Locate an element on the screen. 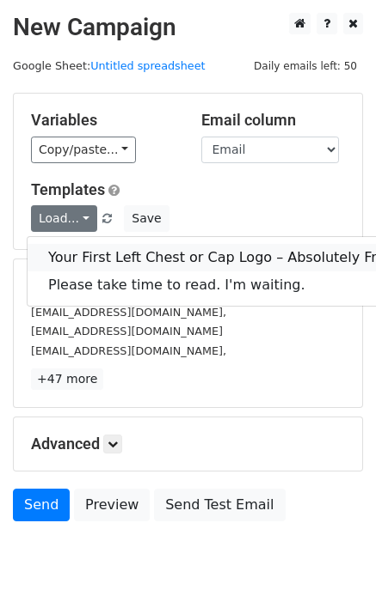 The image size is (376, 602). h2: New Campaign is located at coordinates (187, 28).